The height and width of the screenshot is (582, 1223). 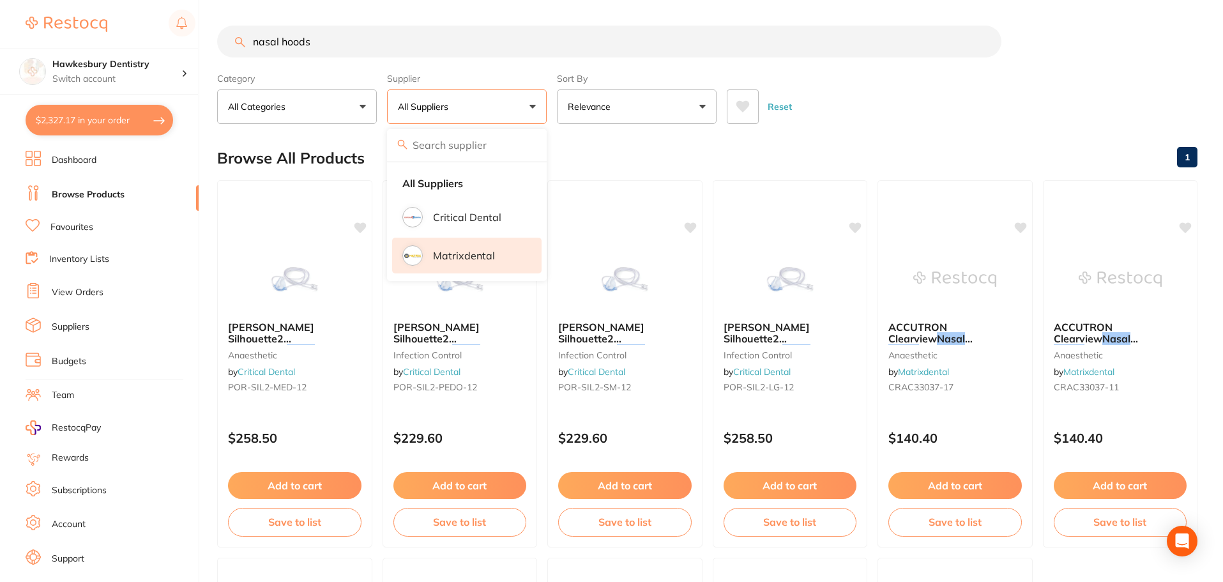 What do you see at coordinates (435, 387) in the screenshot?
I see `span: POR-SIL2-PEDO-12` at bounding box center [435, 387].